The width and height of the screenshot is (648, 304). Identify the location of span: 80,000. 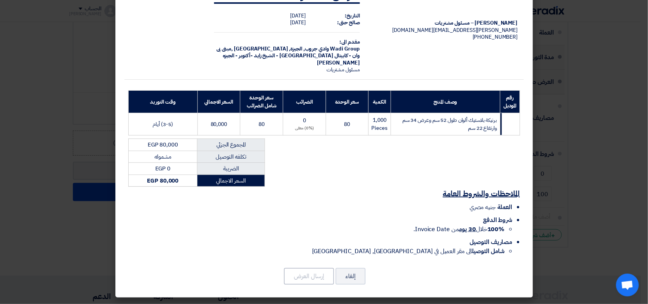
(219, 124).